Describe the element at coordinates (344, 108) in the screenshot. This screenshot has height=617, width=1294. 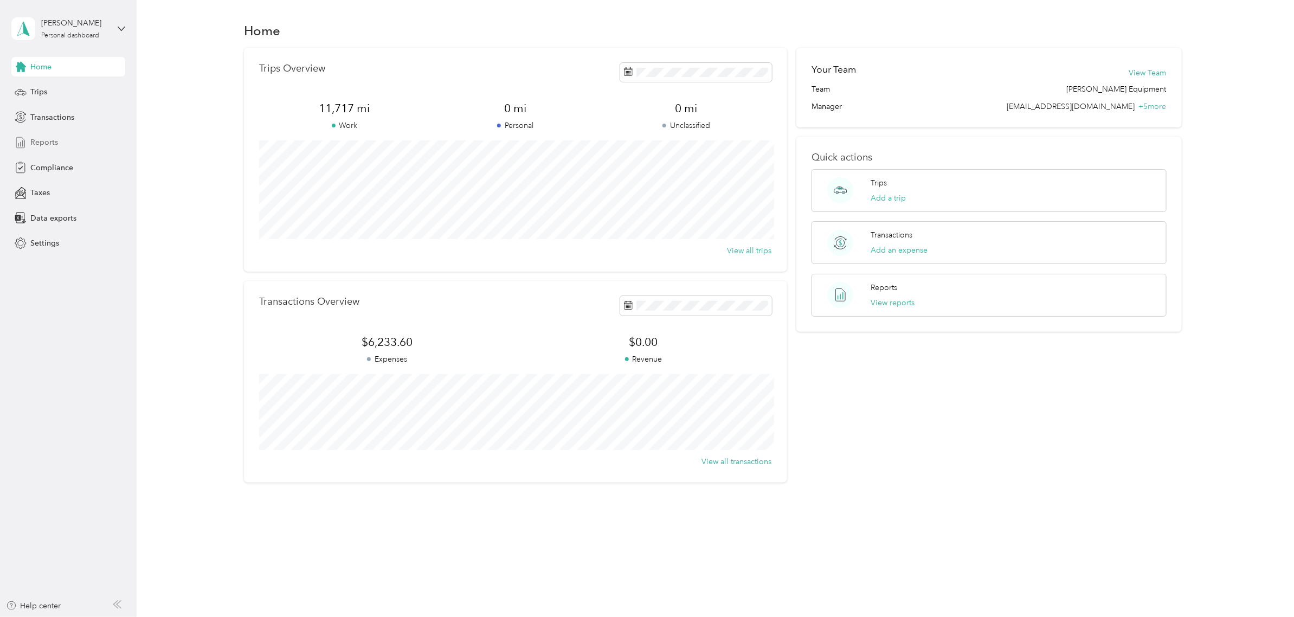
I see `span: 11,717 mi` at that location.